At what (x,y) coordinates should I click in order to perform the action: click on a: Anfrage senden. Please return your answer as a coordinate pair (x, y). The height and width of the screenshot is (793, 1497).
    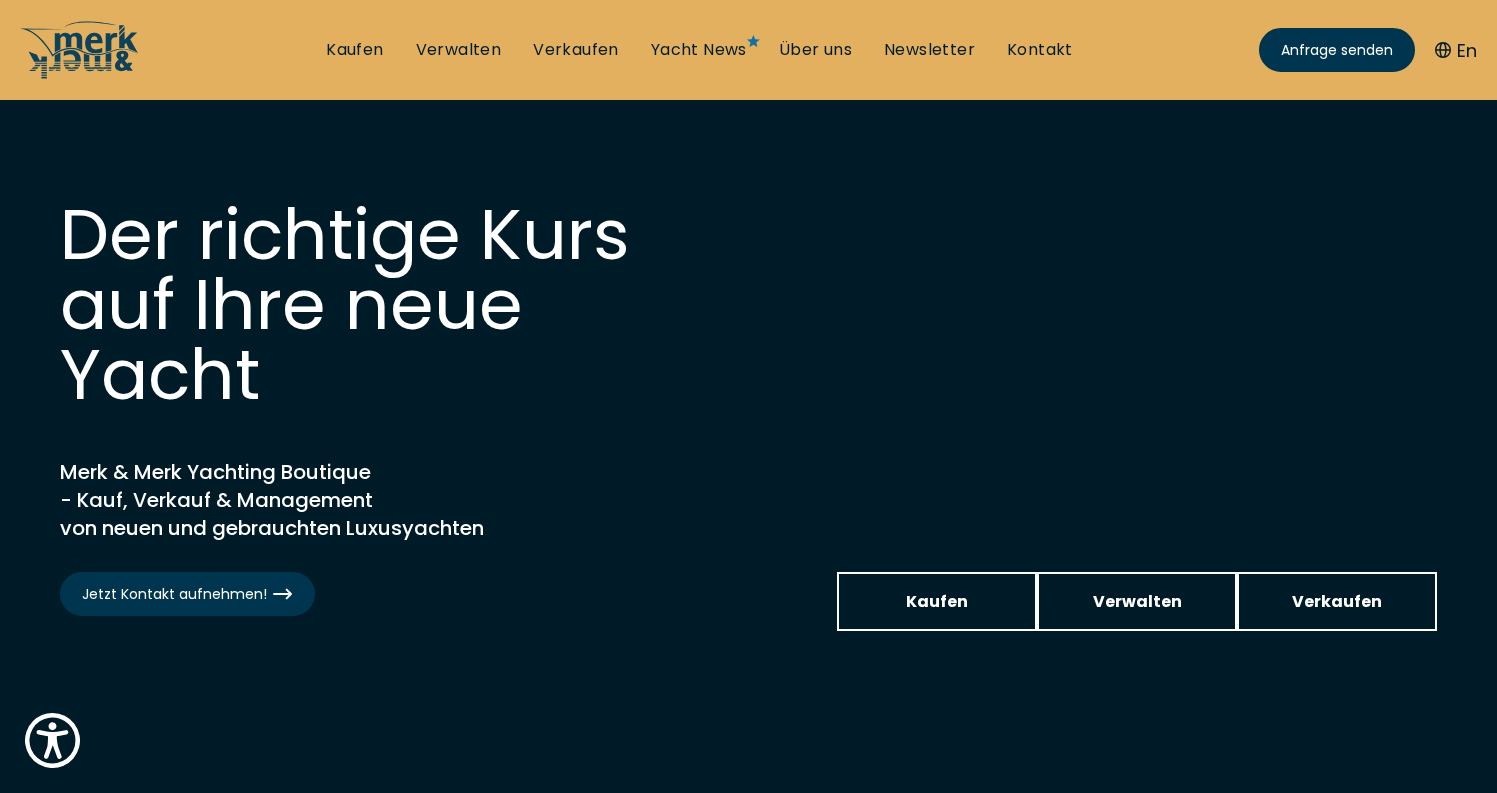
    Looking at the image, I should click on (1337, 50).